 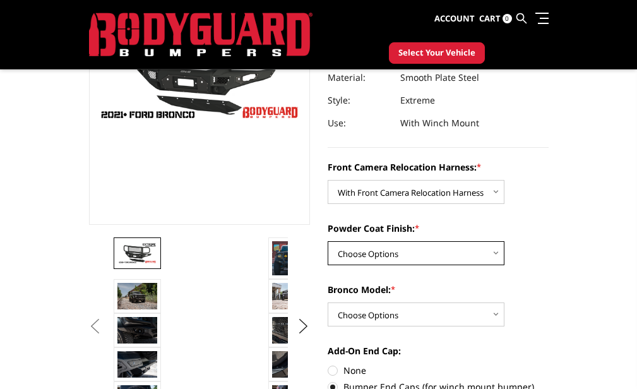 What do you see at coordinates (201, 35) in the screenshot?
I see `img: BODYGUARD BUMPERS` at bounding box center [201, 35].